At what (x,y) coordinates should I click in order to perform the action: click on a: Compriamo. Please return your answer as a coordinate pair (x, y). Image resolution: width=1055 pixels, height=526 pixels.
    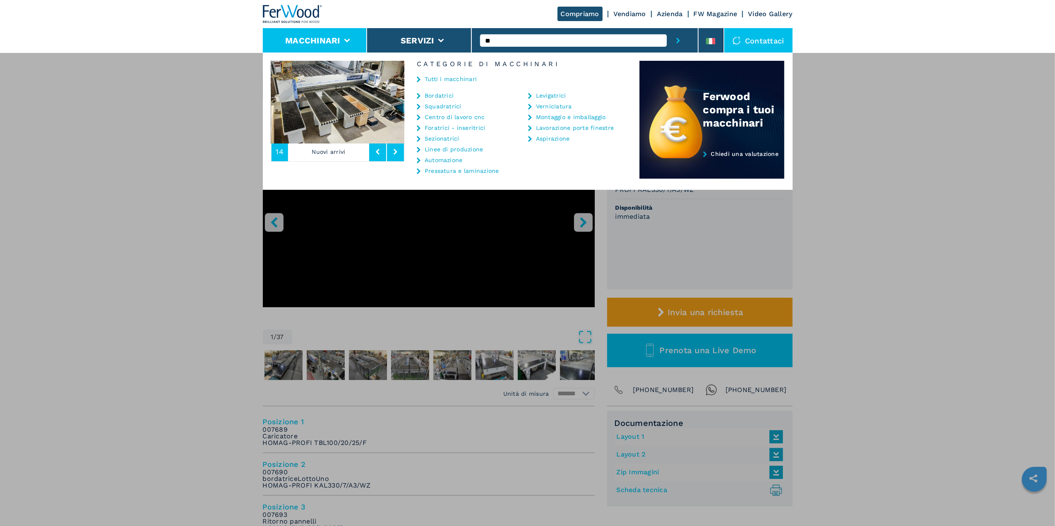
    Looking at the image, I should click on (580, 14).